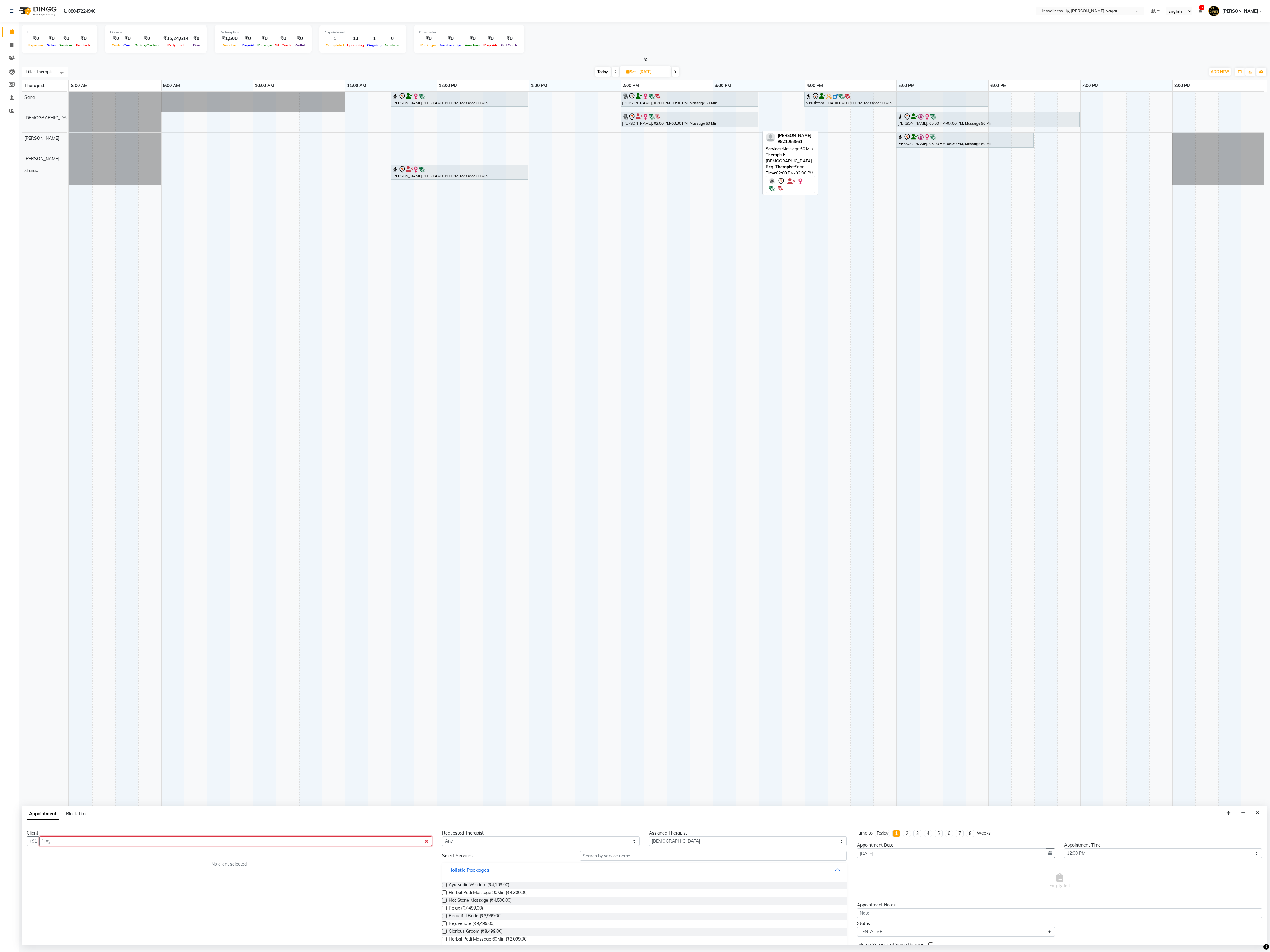 The image size is (1270, 952). Describe the element at coordinates (906, 86) in the screenshot. I see `a: 5:00 PM` at that location.